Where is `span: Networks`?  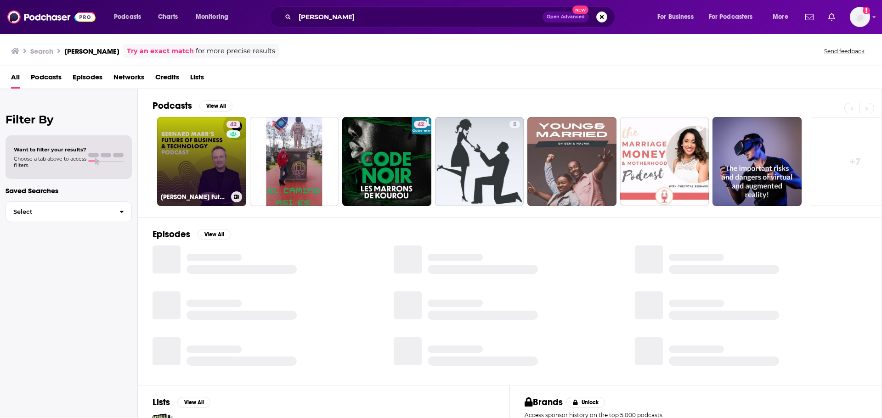
span: Networks is located at coordinates (129, 79).